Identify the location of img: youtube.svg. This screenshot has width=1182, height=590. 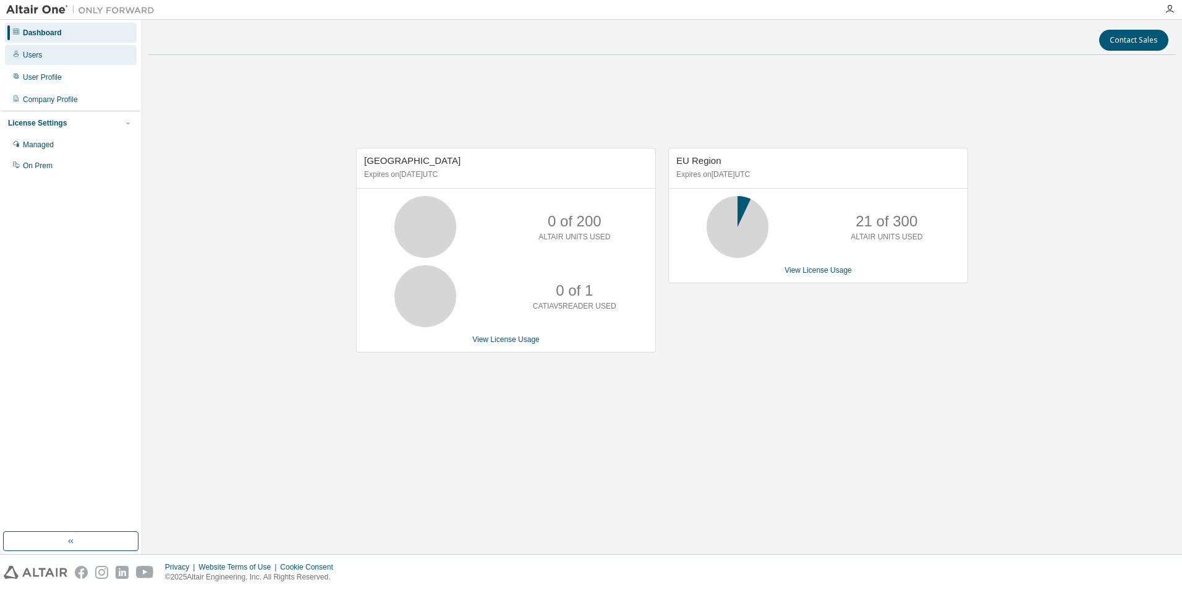
(145, 572).